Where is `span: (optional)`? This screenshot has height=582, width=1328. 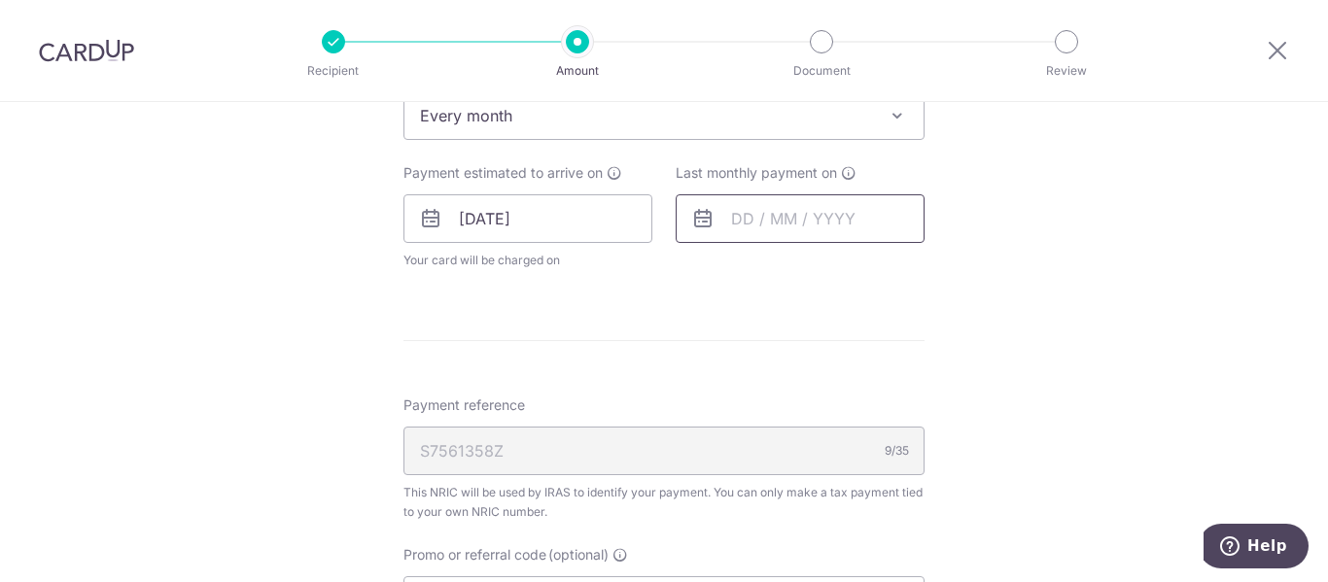 span: (optional) is located at coordinates (578, 555).